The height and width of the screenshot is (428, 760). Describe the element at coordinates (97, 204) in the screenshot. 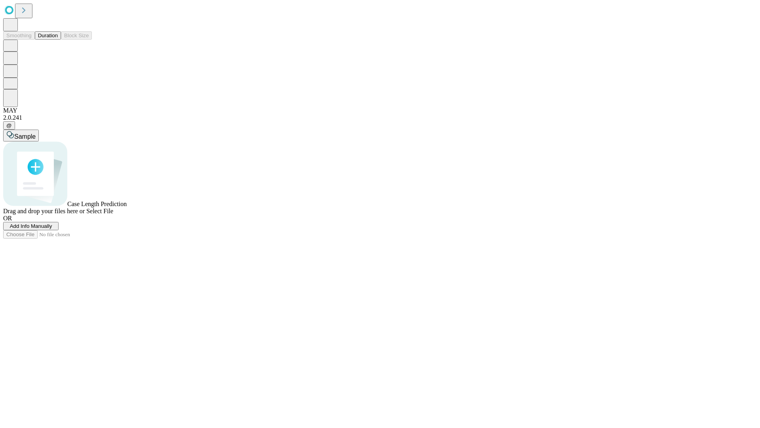

I see `span: Case Length Prediction` at that location.